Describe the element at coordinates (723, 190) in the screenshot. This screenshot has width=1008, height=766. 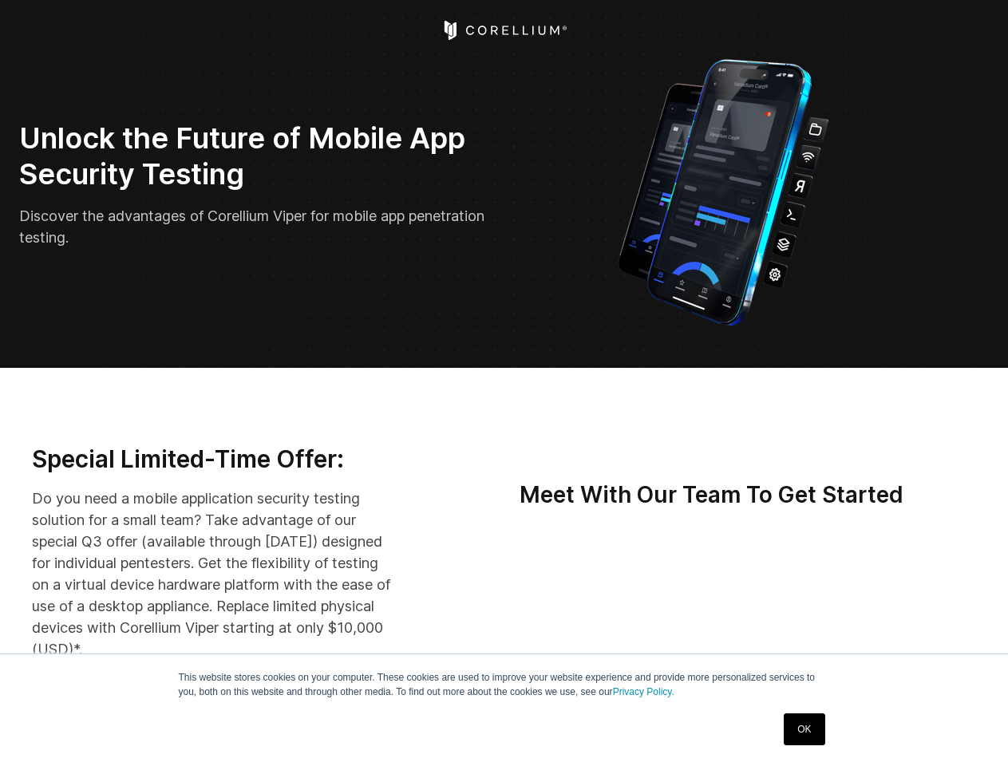
I see `img: Corellium_VIPER_Hero_1_1x` at that location.